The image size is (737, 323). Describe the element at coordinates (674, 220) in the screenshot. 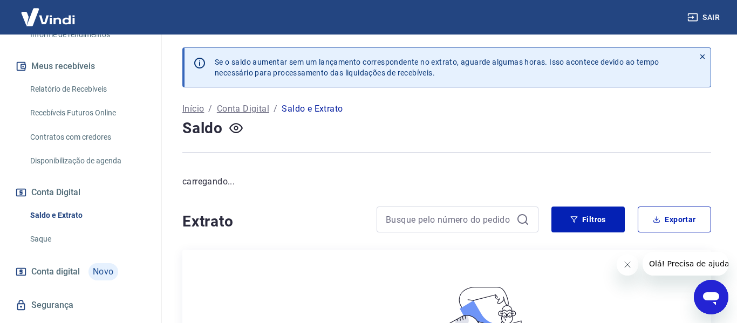

I see `button: Exportar` at that location.